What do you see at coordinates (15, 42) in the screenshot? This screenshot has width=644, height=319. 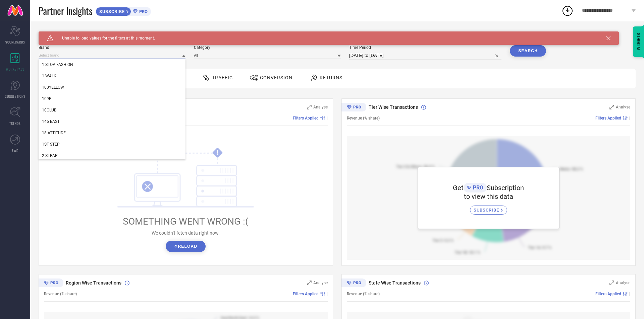 I see `span: SCORECARDS` at bounding box center [15, 42].